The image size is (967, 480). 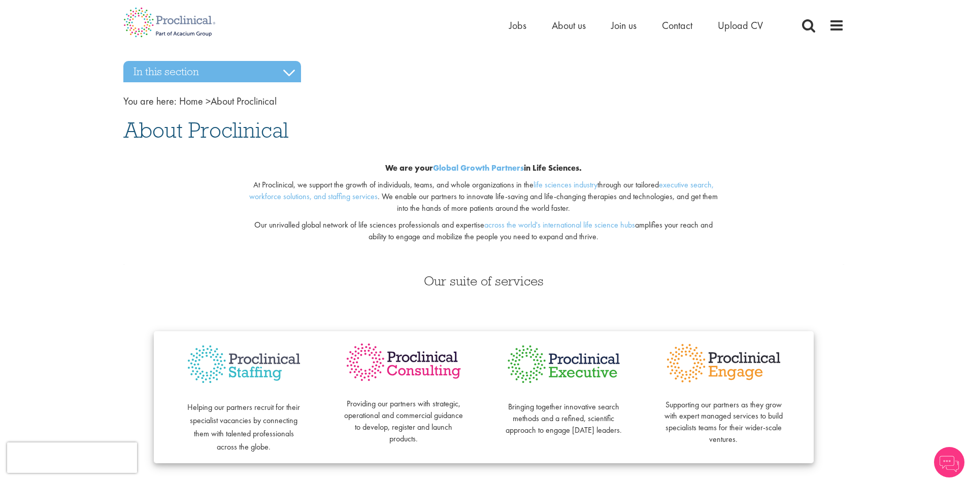 I want to click on a: life sciences industry, so click(x=565, y=184).